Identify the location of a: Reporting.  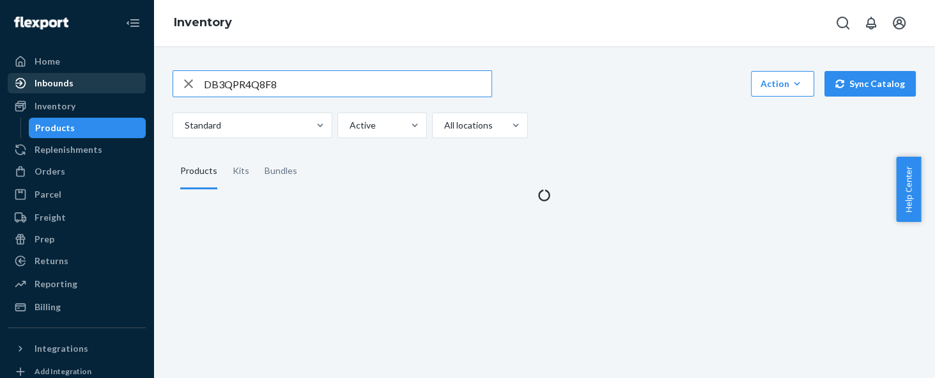
(77, 284).